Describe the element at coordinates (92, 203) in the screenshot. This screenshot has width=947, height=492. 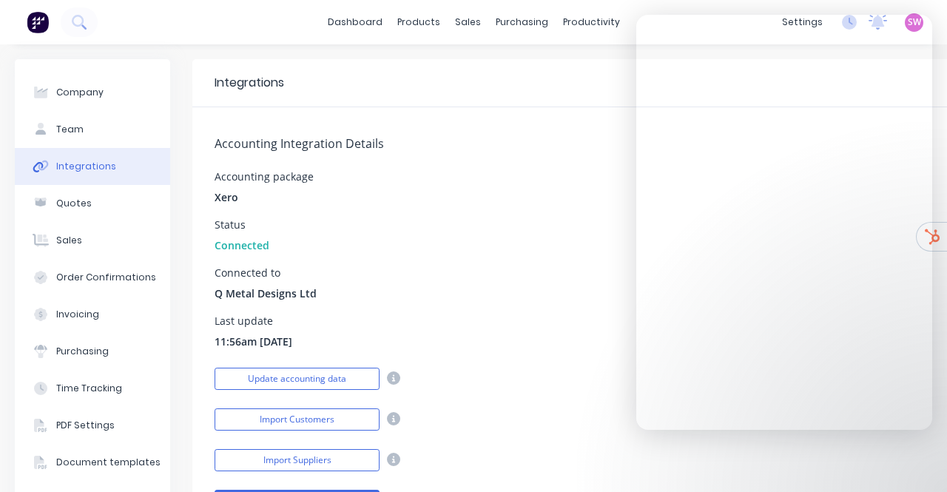
I see `button: Quotes` at that location.